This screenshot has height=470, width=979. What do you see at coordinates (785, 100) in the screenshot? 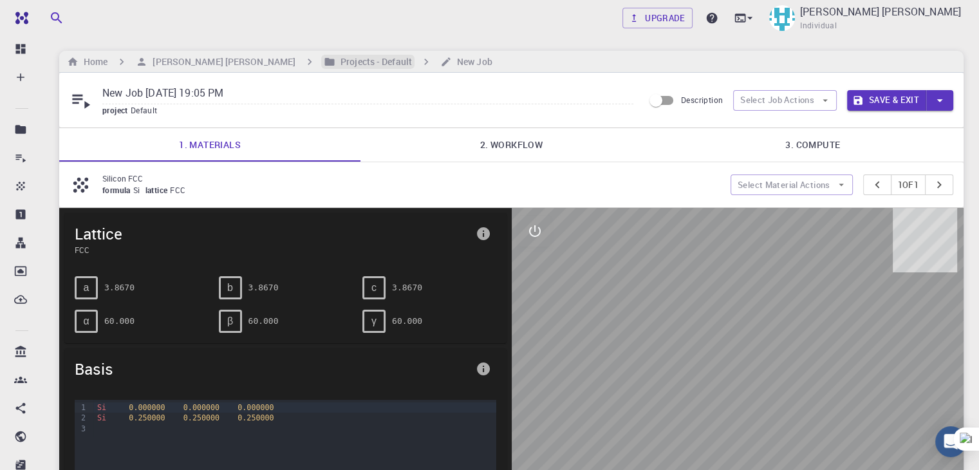
I see `button: Select Job Actions` at bounding box center [785, 100].